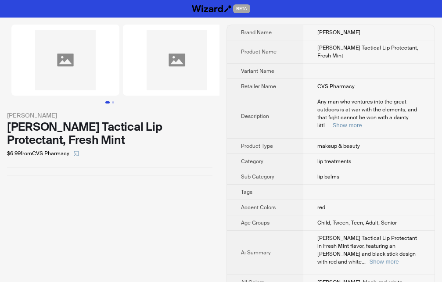 The width and height of the screenshot is (442, 282). Describe the element at coordinates (336, 86) in the screenshot. I see `span: CVS Pharmacy` at that location.